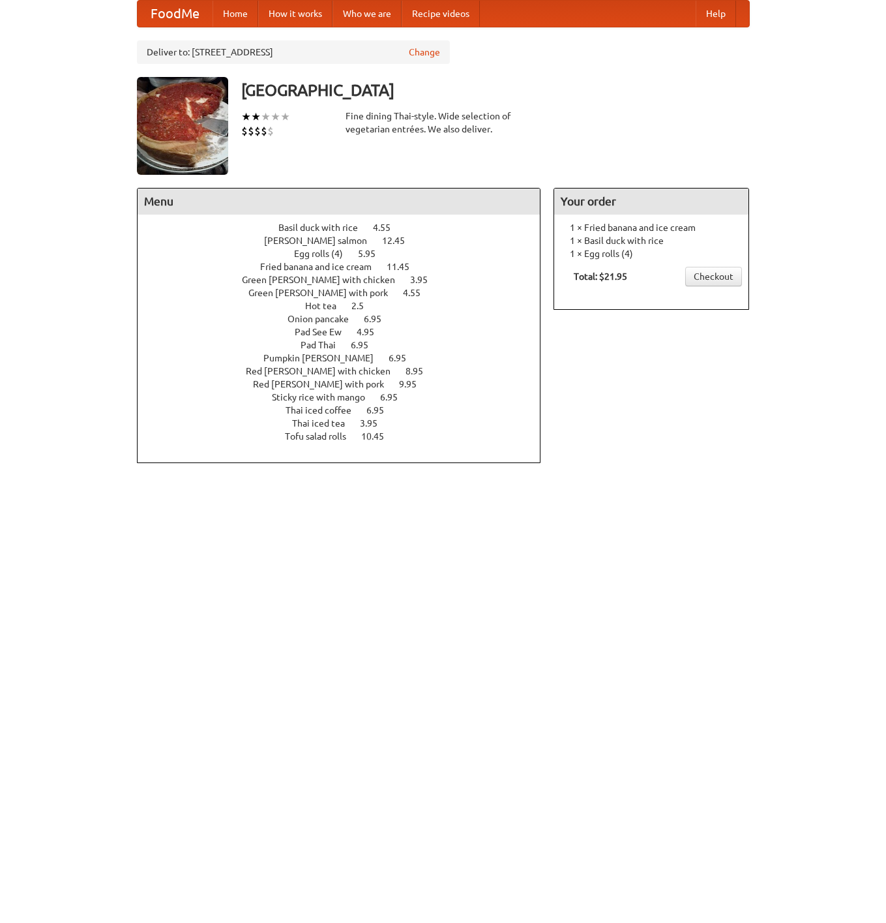 The height and width of the screenshot is (923, 886). Describe the element at coordinates (443, 123) in the screenshot. I see `div: Fine dining Thai-style. Wide selection of vegetarian entrées. We also deliver.` at that location.